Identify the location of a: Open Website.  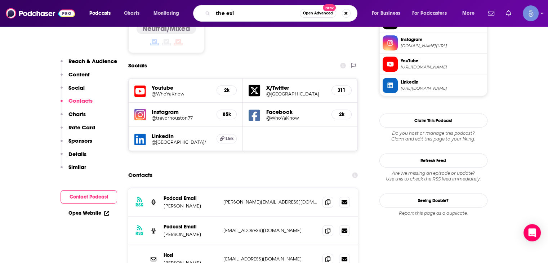
(89, 213).